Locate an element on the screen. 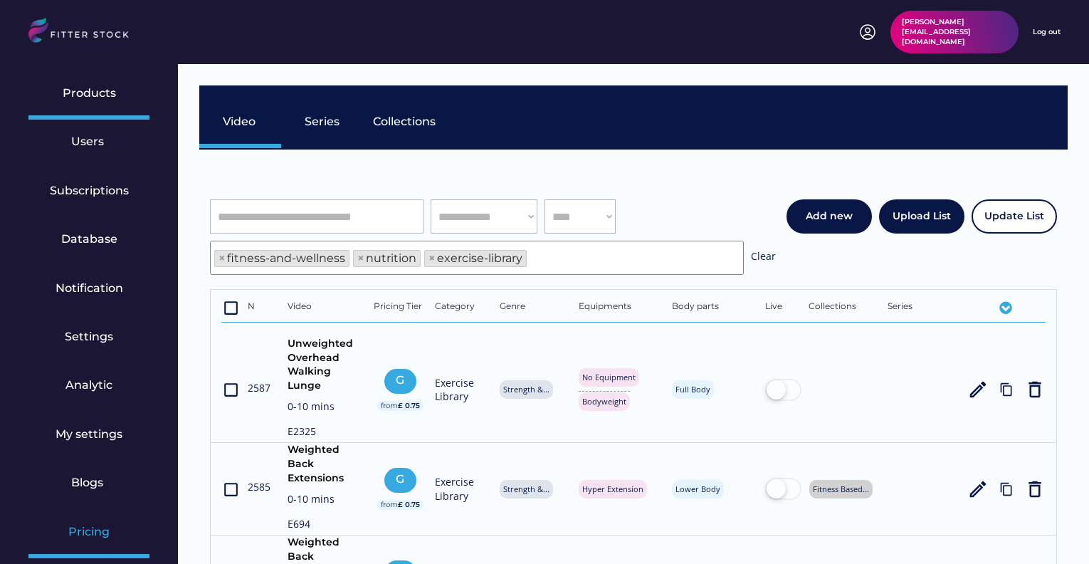 The image size is (1089, 564). img: profile-circle.svg is located at coordinates (868, 32).